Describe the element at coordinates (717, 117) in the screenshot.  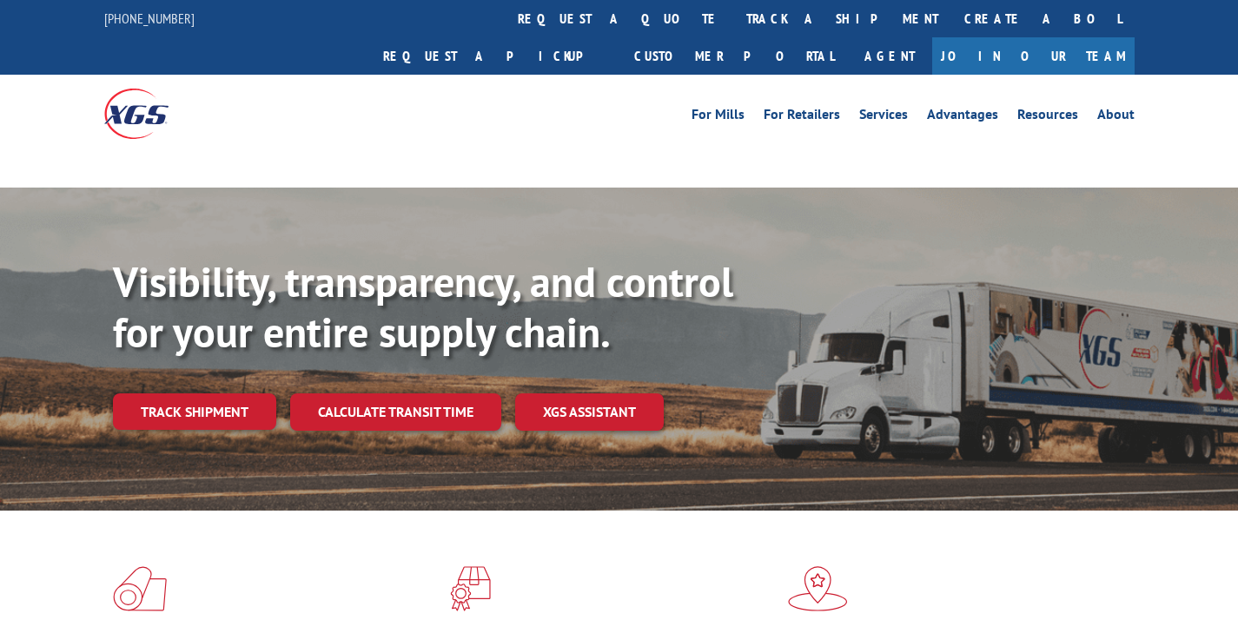
I see `a: For Mills` at that location.